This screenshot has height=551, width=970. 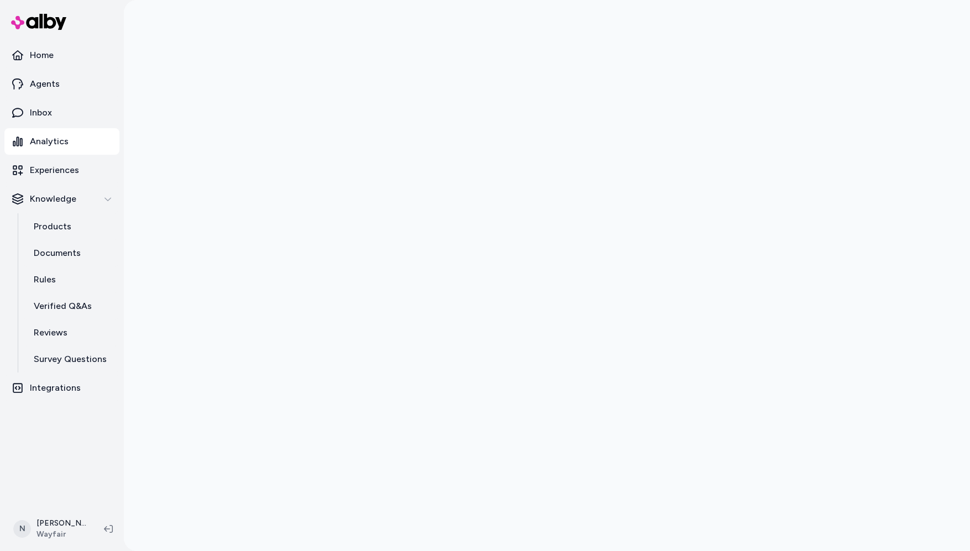 What do you see at coordinates (62, 142) in the screenshot?
I see `a: Analytics` at bounding box center [62, 142].